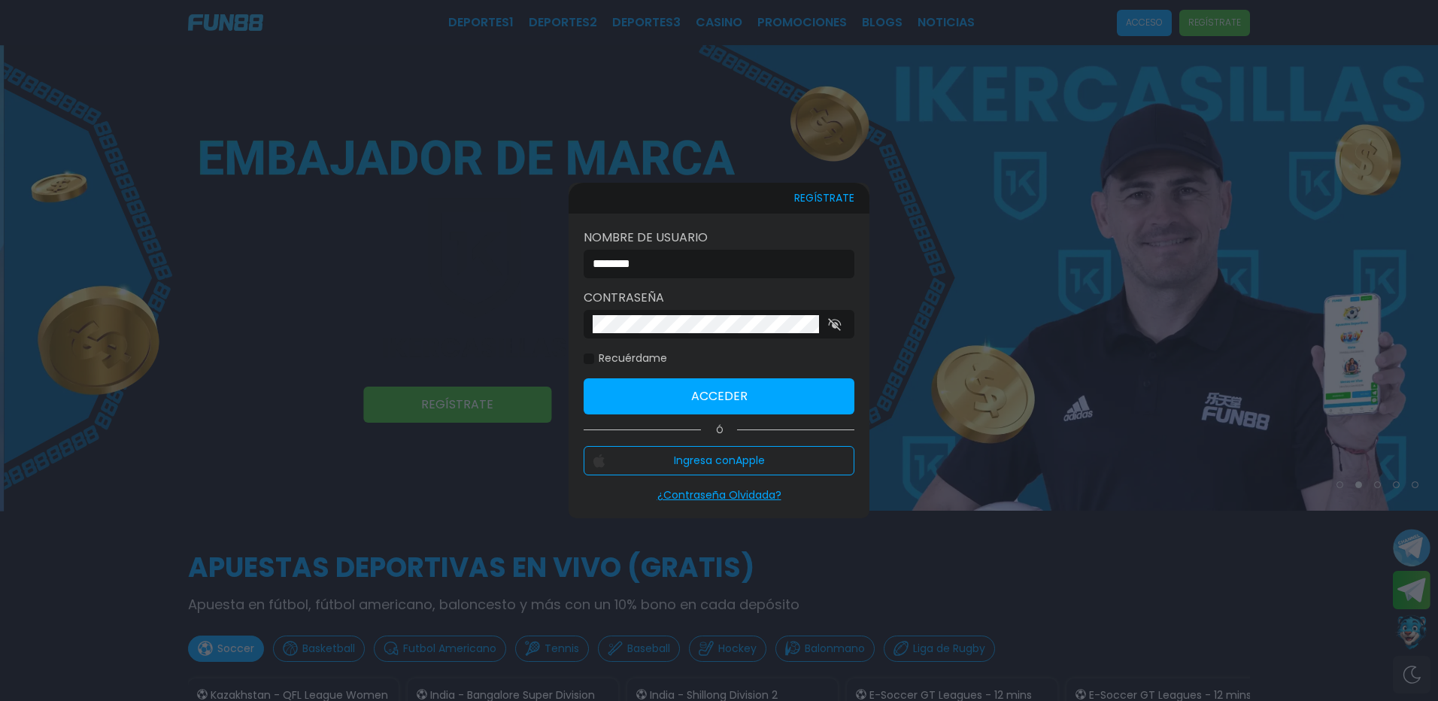 The width and height of the screenshot is (1438, 701). What do you see at coordinates (719, 298) in the screenshot?
I see `label: Contraseña` at bounding box center [719, 298].